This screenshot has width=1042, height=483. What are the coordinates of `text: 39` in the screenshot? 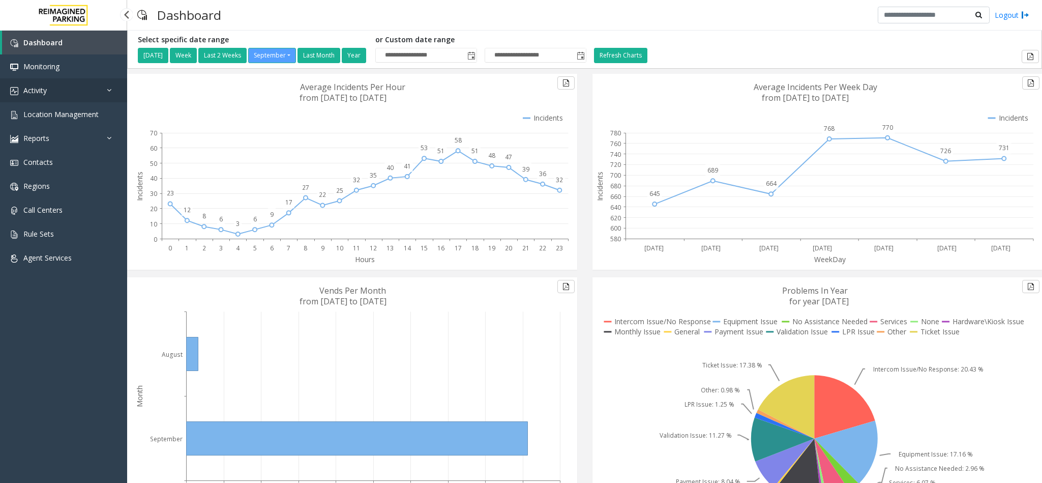 It's located at (526, 169).